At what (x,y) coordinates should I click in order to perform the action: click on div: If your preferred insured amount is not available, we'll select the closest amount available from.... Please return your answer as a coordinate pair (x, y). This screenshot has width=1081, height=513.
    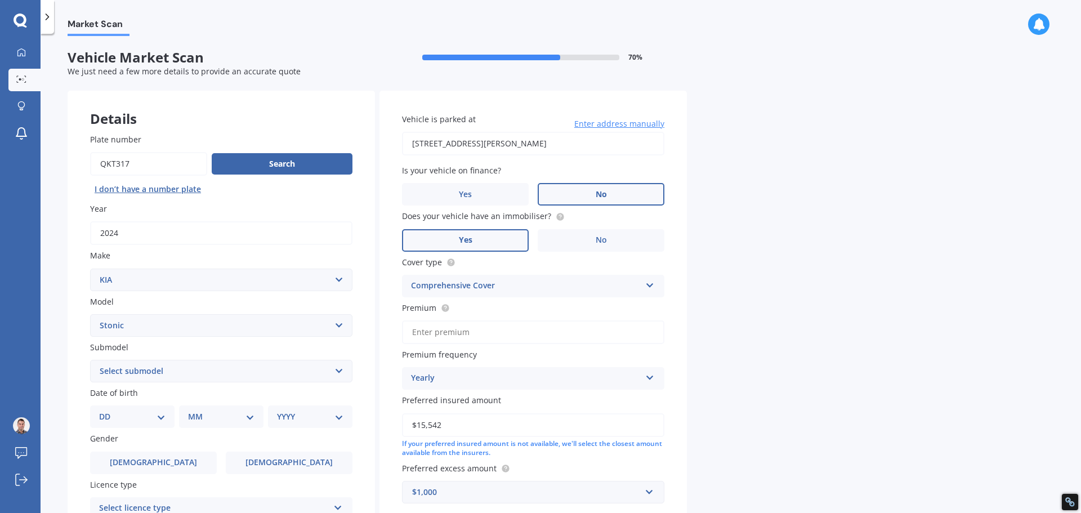
    Looking at the image, I should click on (533, 449).